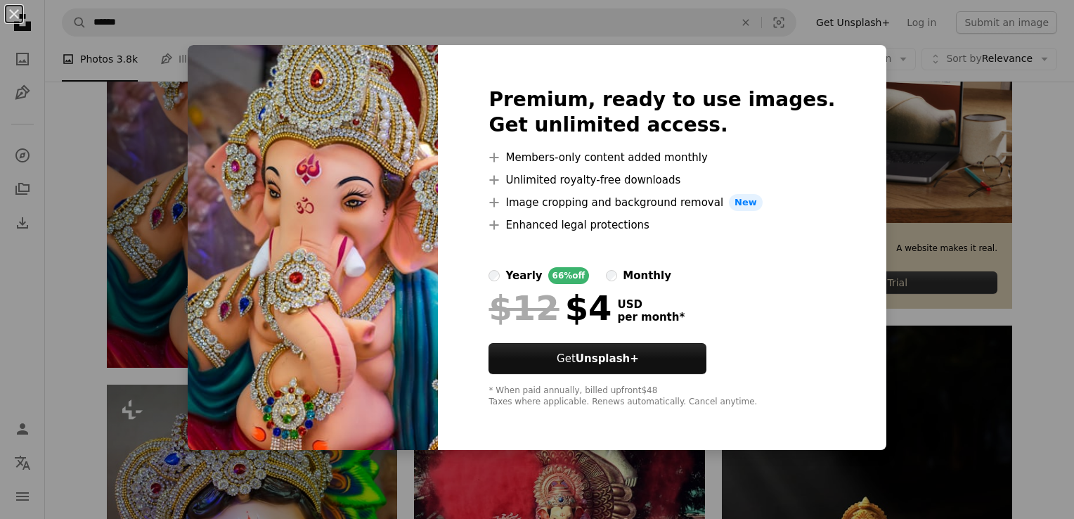  Describe the element at coordinates (661, 396) in the screenshot. I see `div: * When paid annually, billed upfront $48 Taxes where applicable. Renews automatically. Cancel any...` at that location.